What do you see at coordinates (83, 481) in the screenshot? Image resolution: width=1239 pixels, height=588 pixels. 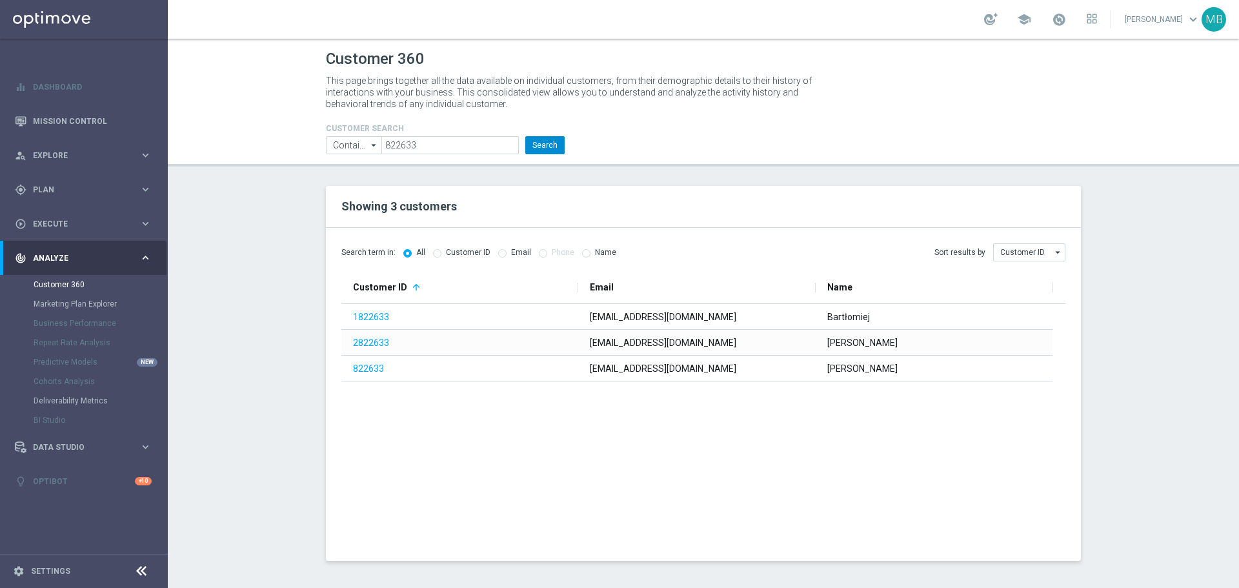 I see `div: Optibot` at bounding box center [83, 481].